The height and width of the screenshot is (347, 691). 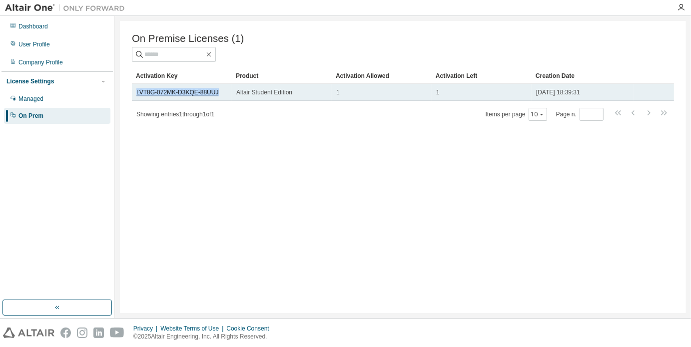 I want to click on img: facebook.svg, so click(x=65, y=333).